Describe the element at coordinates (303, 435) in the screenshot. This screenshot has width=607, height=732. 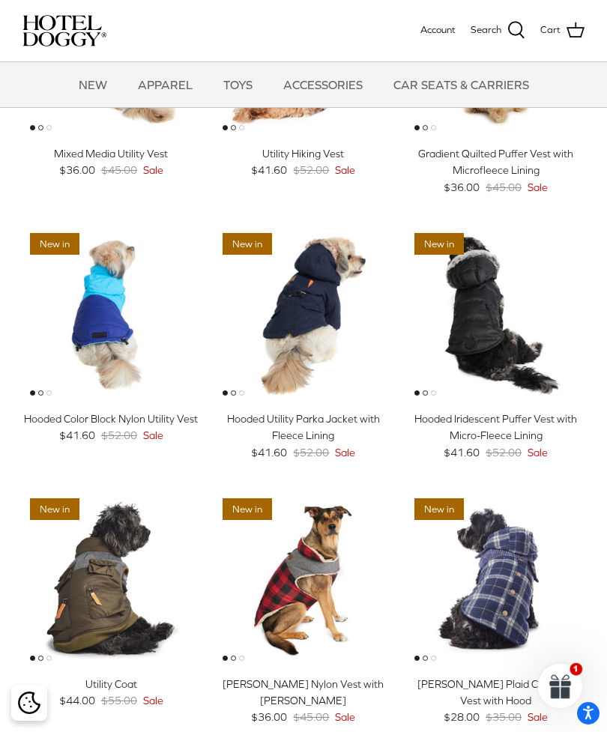
I see `a: Hooded Utility Parka Jacket with Fleece Lining $41.60 $52.00 Sale` at that location.